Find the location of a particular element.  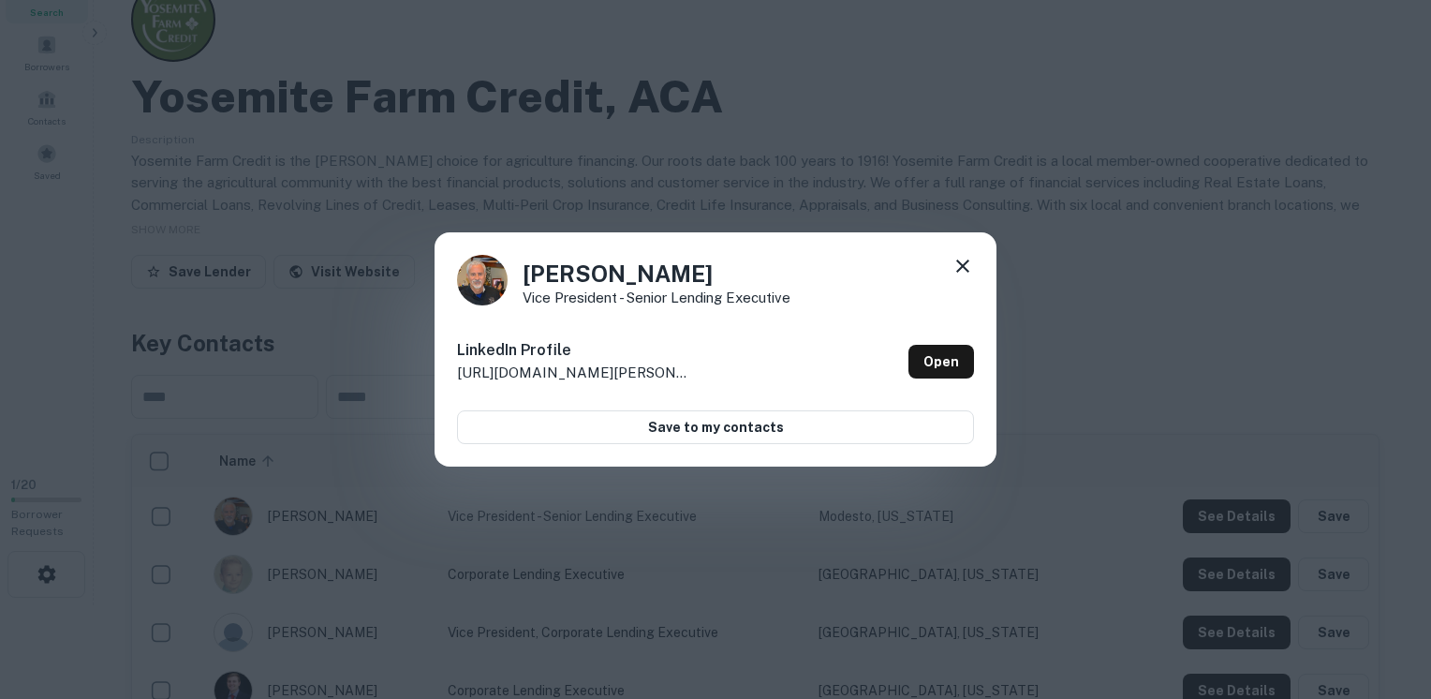

button: Save to my contacts is located at coordinates (716, 427).